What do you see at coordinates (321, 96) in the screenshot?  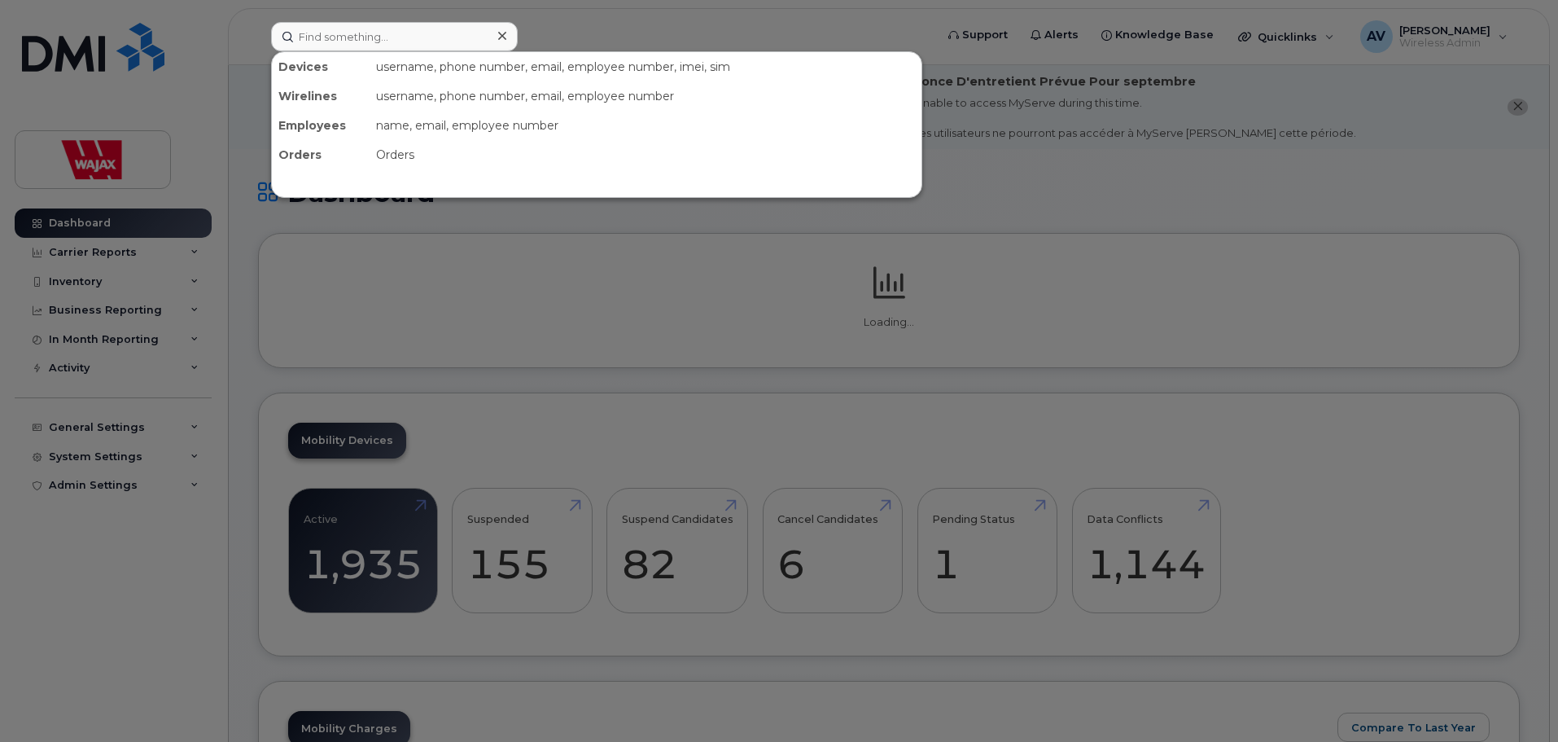 I see `div: Wirelines` at bounding box center [321, 96].